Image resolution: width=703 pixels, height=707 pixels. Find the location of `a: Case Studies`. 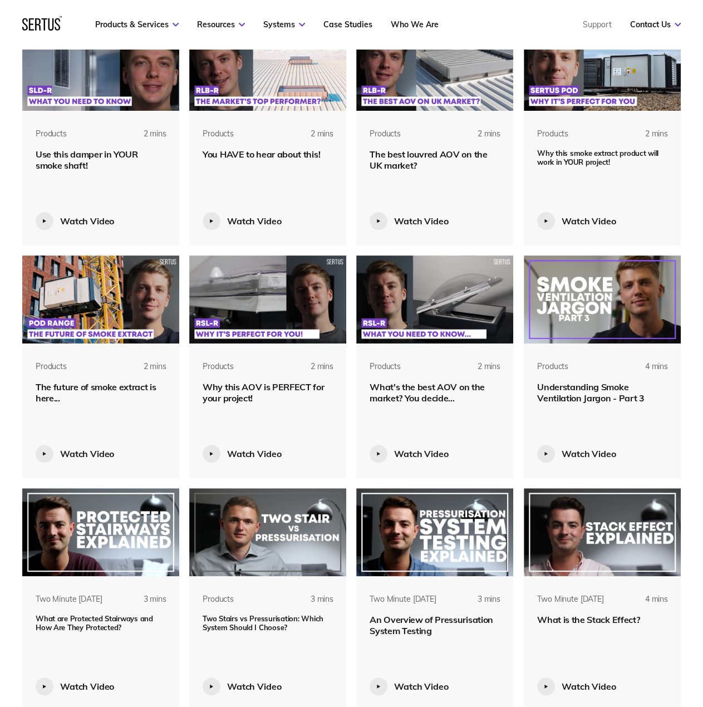

a: Case Studies is located at coordinates (348, 24).